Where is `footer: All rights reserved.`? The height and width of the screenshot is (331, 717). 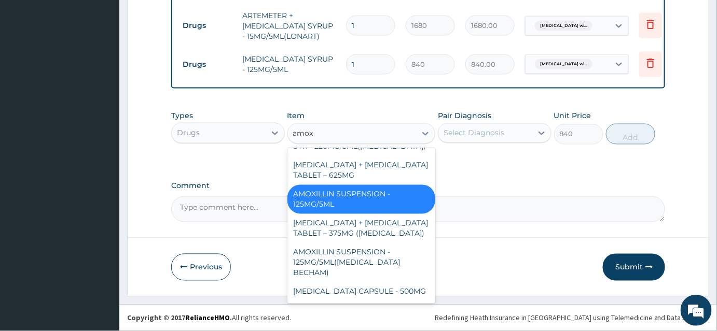
footer: All rights reserved. is located at coordinates (418, 318).